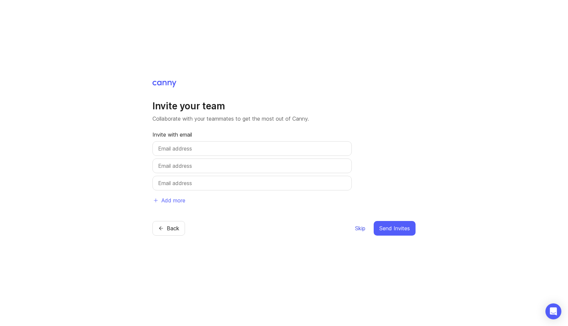 The image size is (568, 326). I want to click on button: Back, so click(169, 228).